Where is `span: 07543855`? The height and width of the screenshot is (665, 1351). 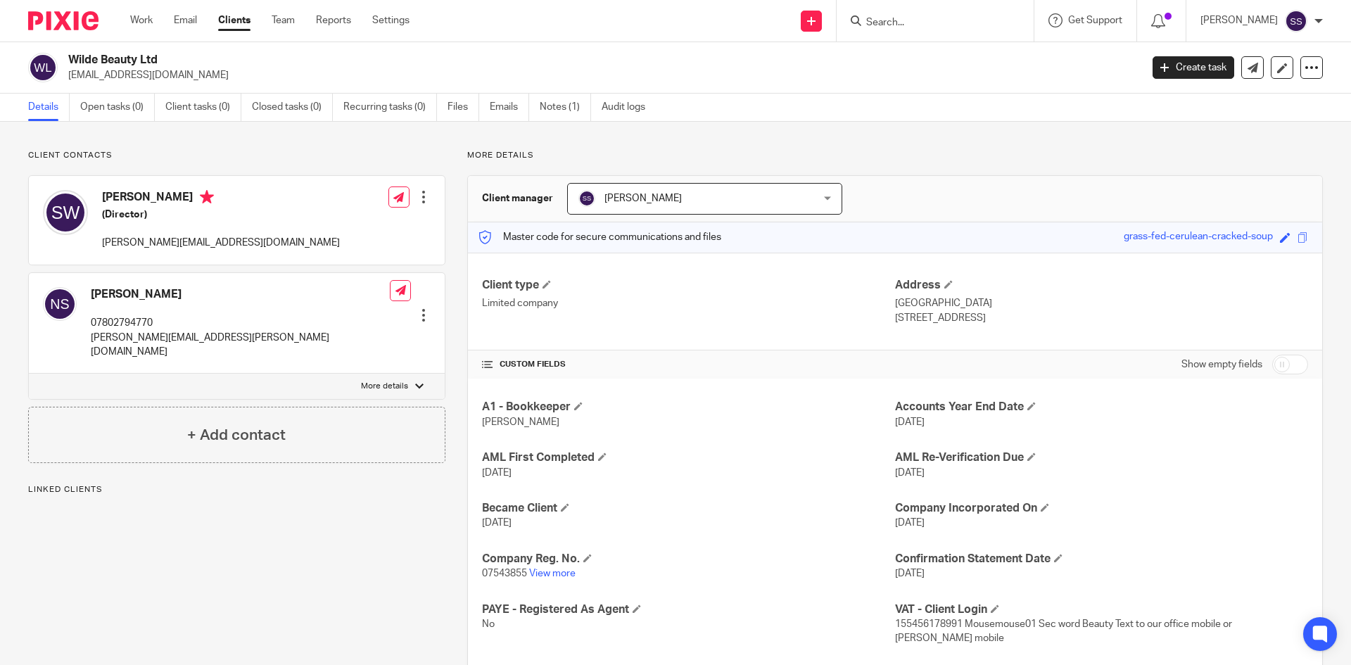
span: 07543855 is located at coordinates (504, 573).